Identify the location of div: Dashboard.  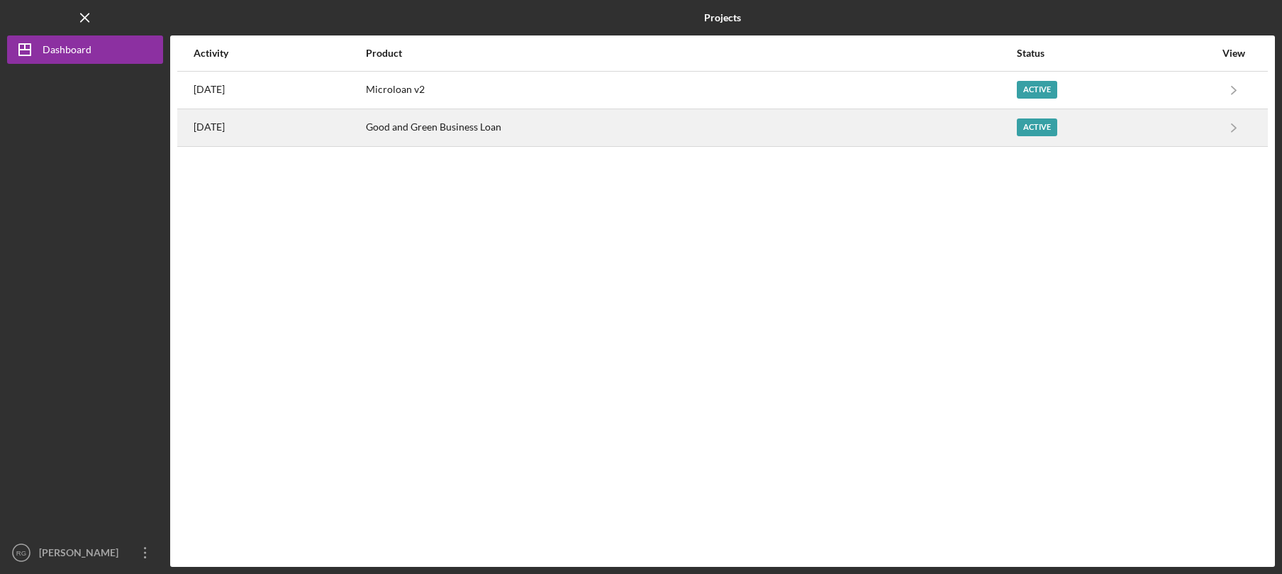
(67, 51).